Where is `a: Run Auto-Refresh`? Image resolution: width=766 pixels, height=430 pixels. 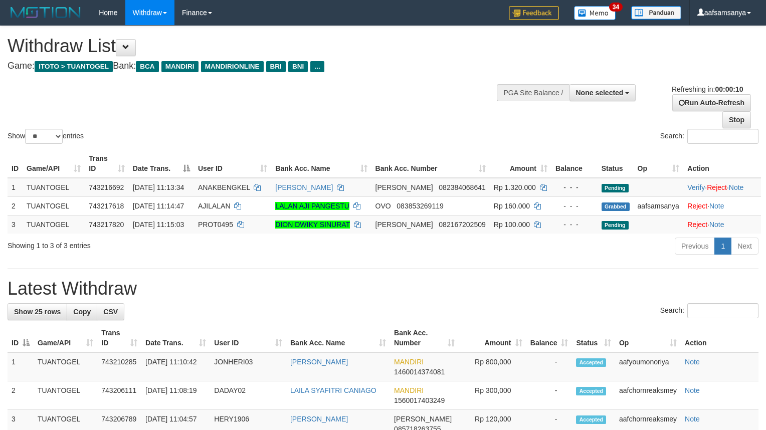
a: Run Auto-Refresh is located at coordinates (712, 103).